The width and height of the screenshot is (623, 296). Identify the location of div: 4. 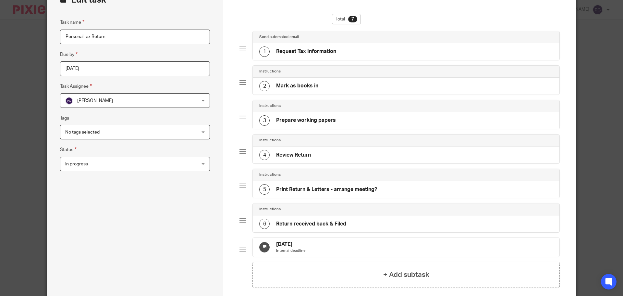
(265, 155).